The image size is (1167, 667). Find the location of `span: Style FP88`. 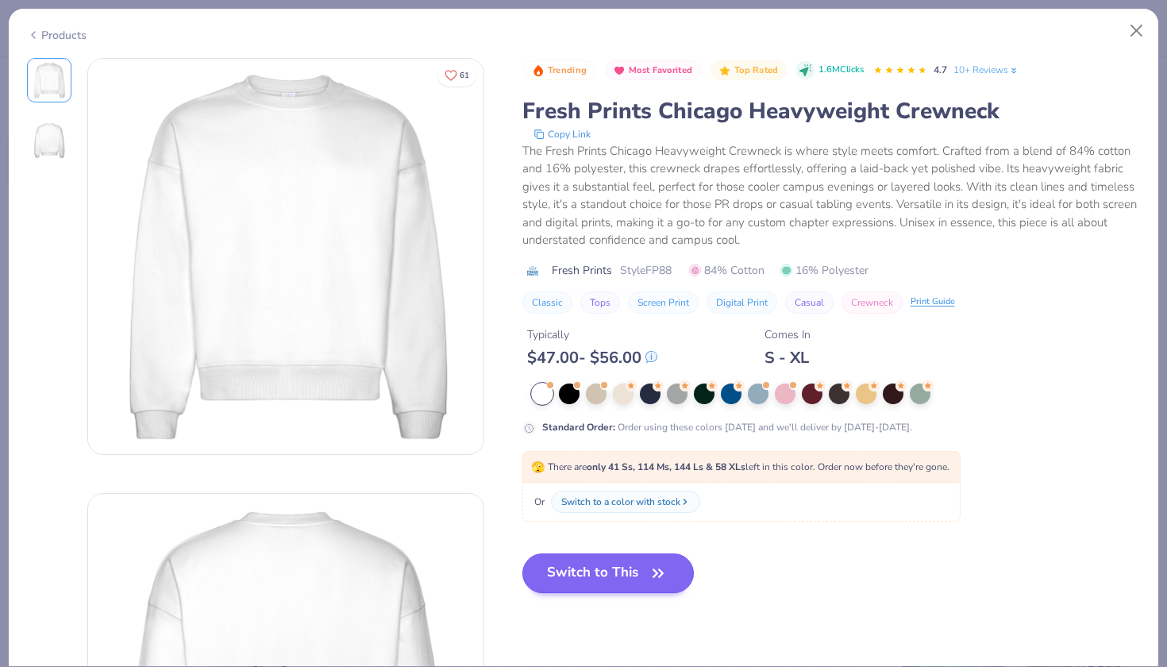

span: Style FP88 is located at coordinates (646, 270).